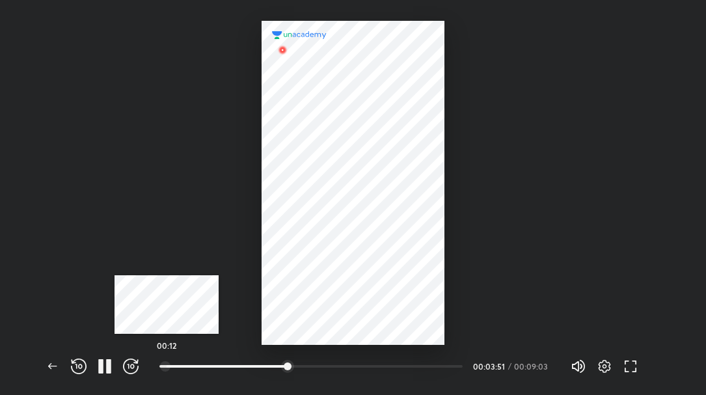 This screenshot has height=395, width=706. Describe the element at coordinates (299, 35) in the screenshot. I see `img: logo.2a7e12a2.svg` at that location.